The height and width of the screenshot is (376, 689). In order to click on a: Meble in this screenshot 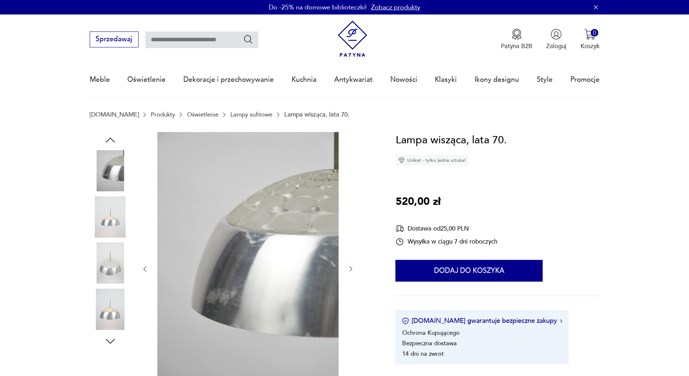, I will do `click(100, 80)`.